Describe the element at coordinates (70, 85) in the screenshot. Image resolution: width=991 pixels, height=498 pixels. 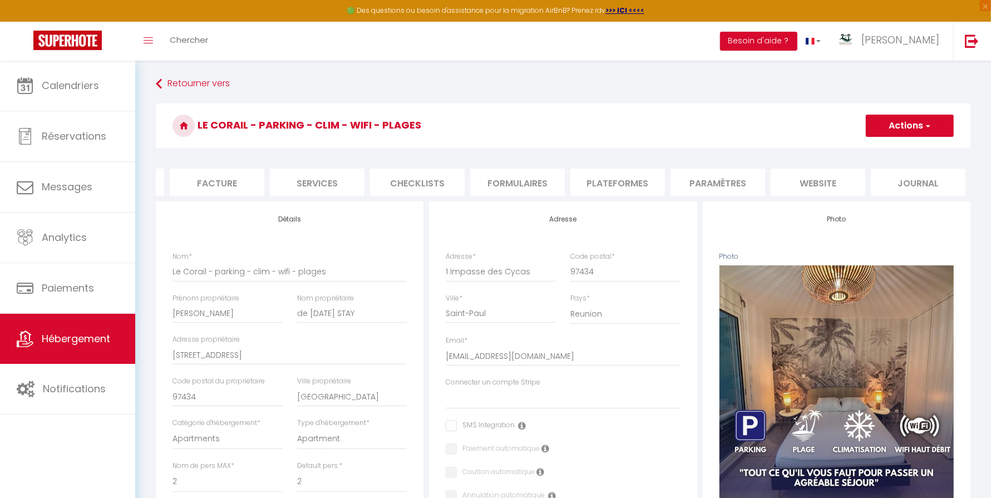
I see `span: Calendriers` at that location.